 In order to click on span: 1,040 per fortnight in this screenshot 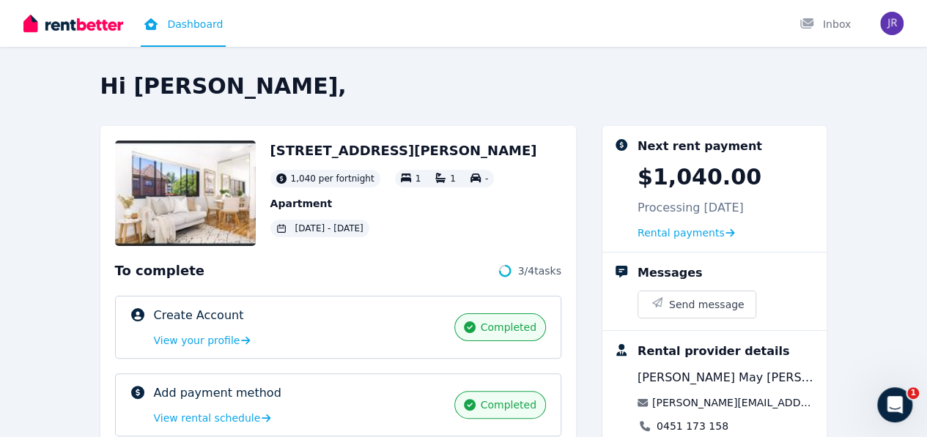, I will do `click(333, 179)`.